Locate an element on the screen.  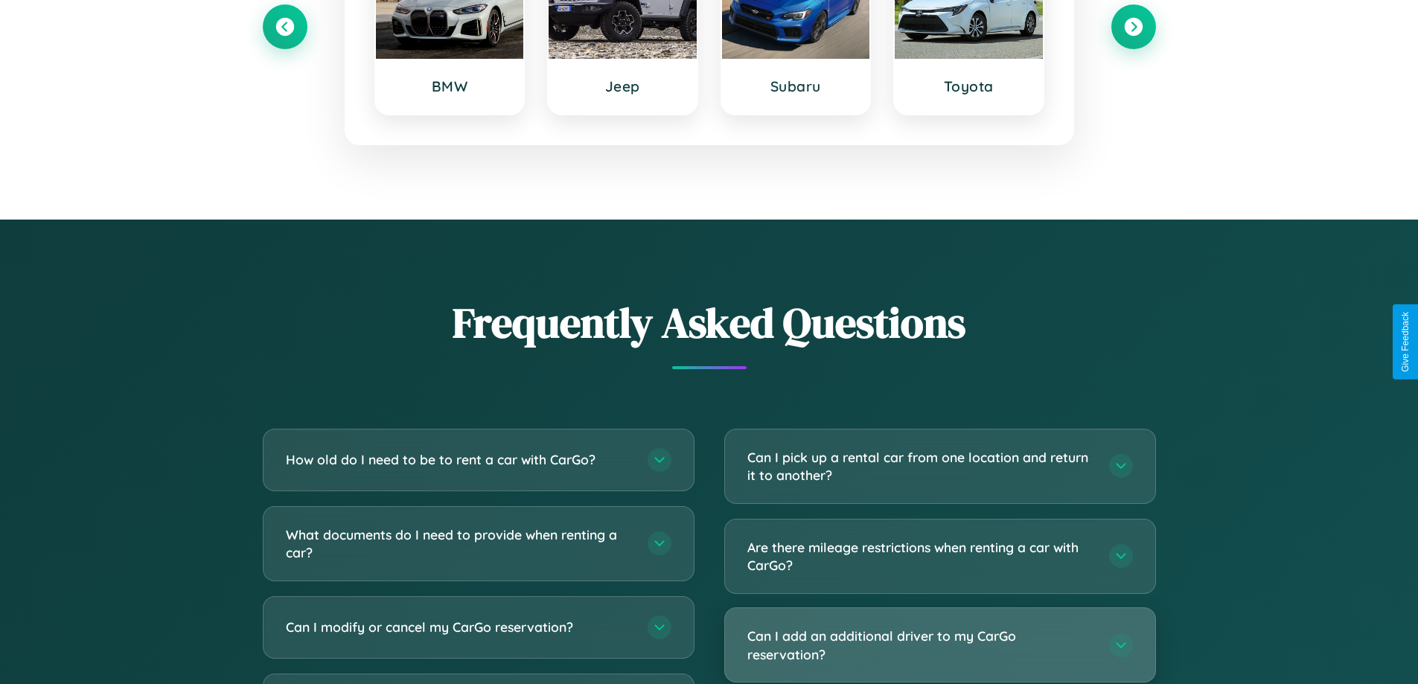
h3: Jeep is located at coordinates (622, 86).